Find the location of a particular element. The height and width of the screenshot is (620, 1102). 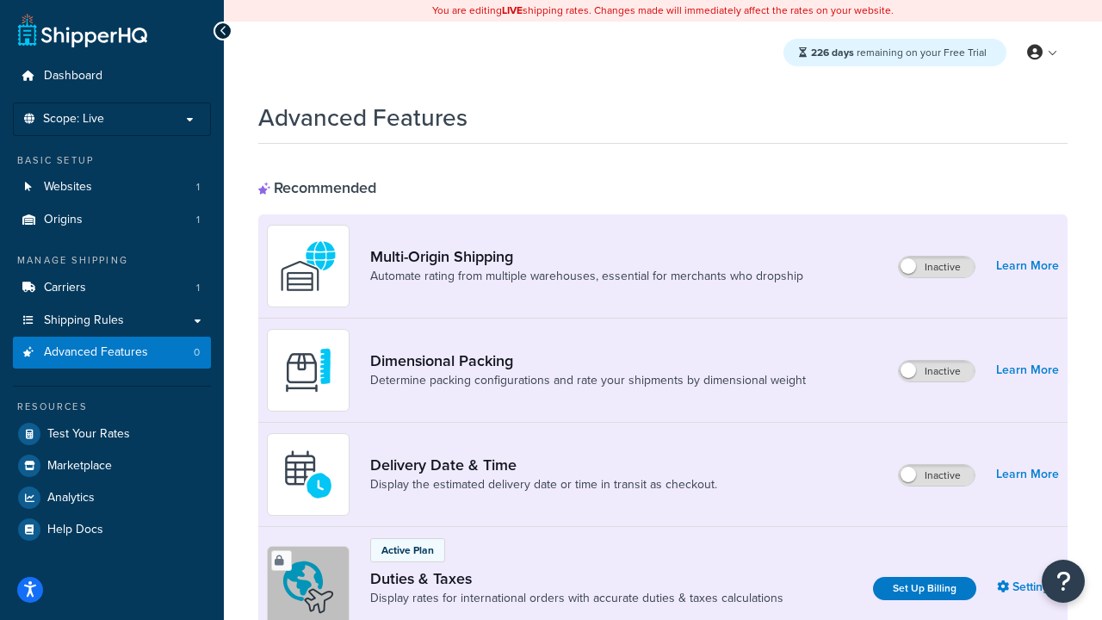

a: Origins1 is located at coordinates (112, 220).